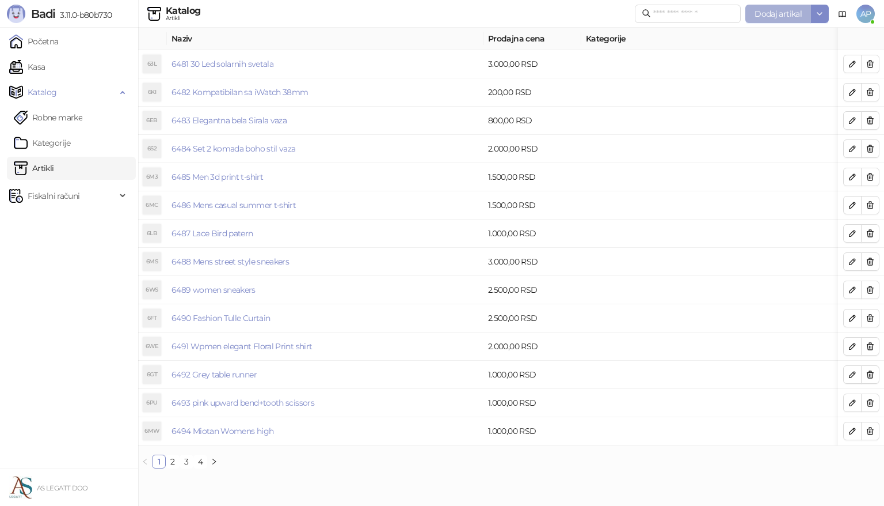  I want to click on div: 6M3, so click(152, 177).